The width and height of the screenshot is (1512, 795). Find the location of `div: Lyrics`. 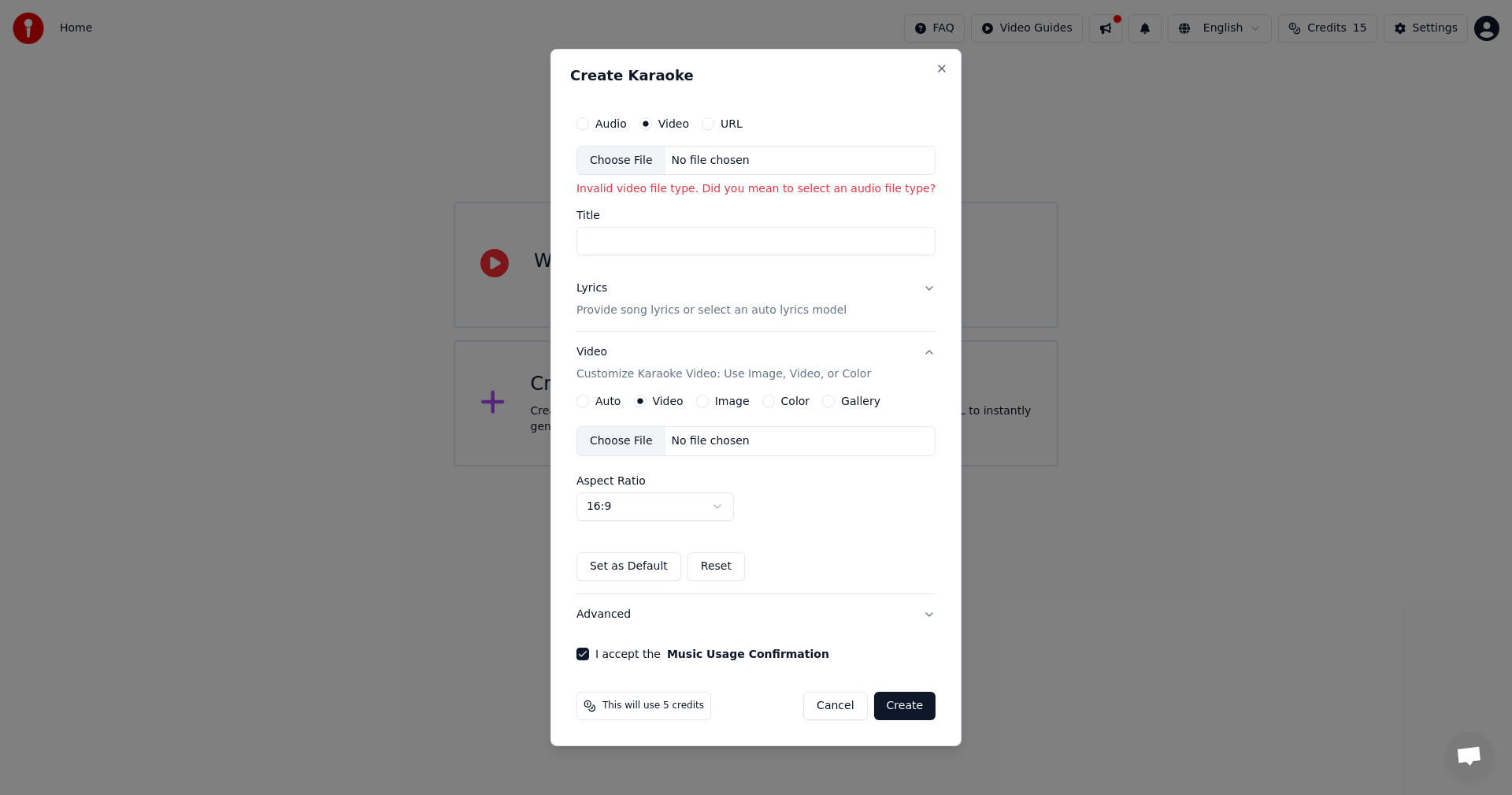

div: Lyrics is located at coordinates (591, 289).